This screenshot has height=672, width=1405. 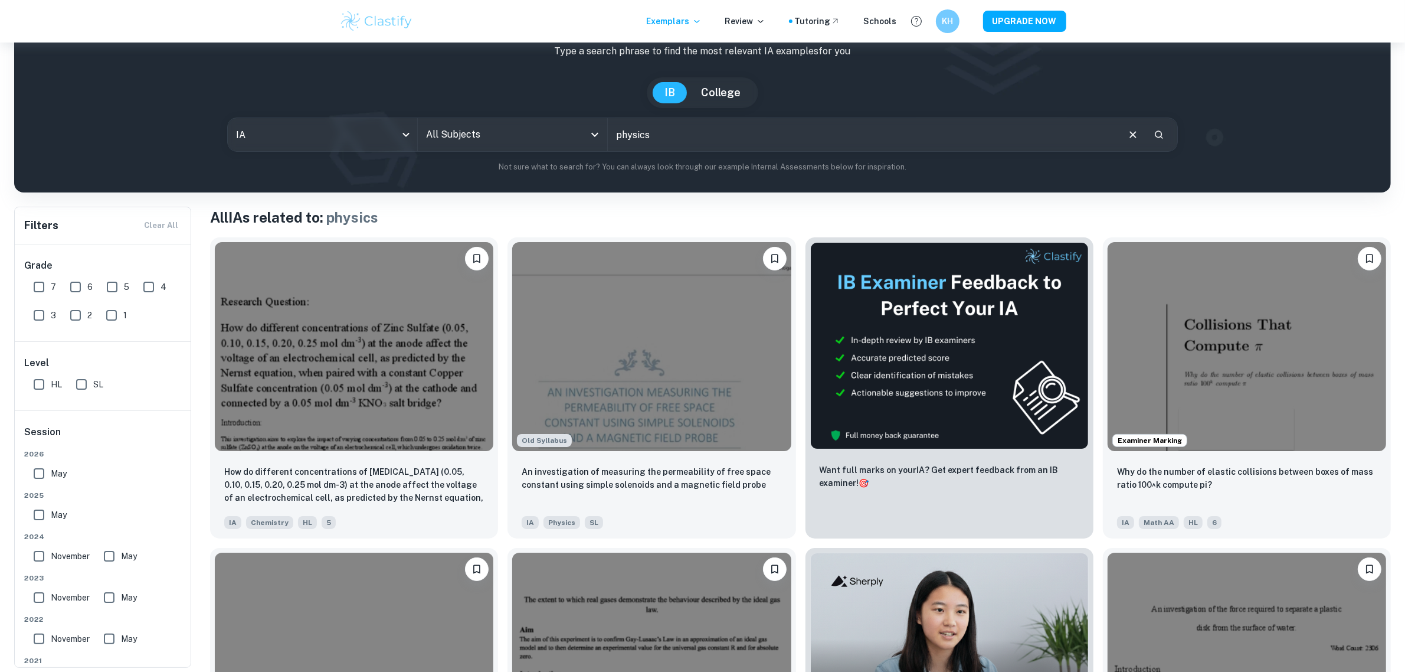 I want to click on img: Chemistry IA example thumbnail: How do different concentrations of Zinc, so click(x=354, y=346).